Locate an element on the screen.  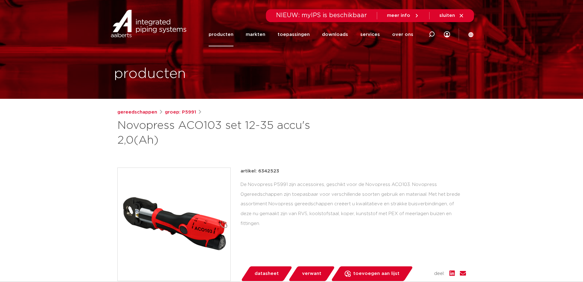
a: toepassingen is located at coordinates (294, 34).